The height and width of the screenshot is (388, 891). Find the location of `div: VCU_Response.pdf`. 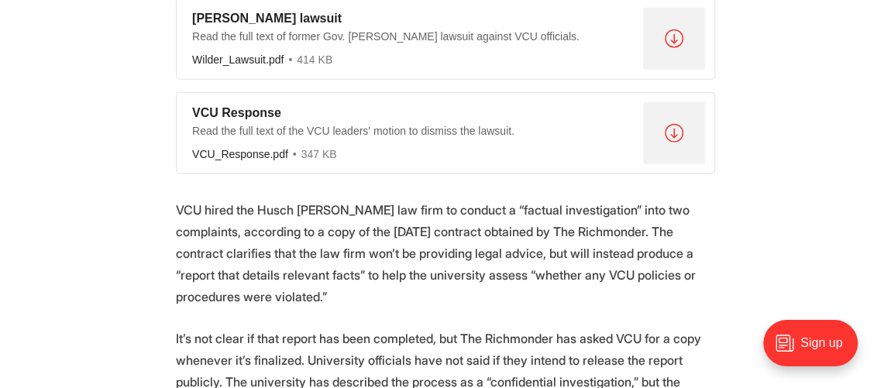

div: VCU_Response.pdf is located at coordinates (240, 154).